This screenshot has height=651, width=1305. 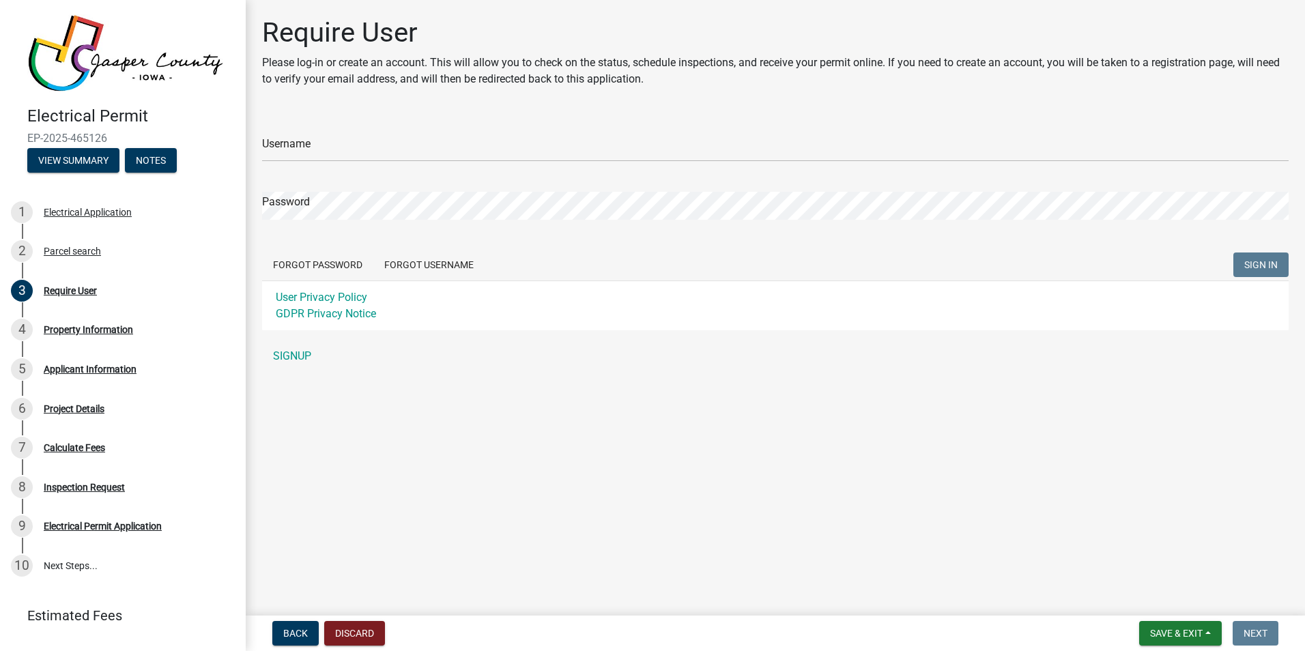 I want to click on span: EP-2025-465126, so click(x=123, y=138).